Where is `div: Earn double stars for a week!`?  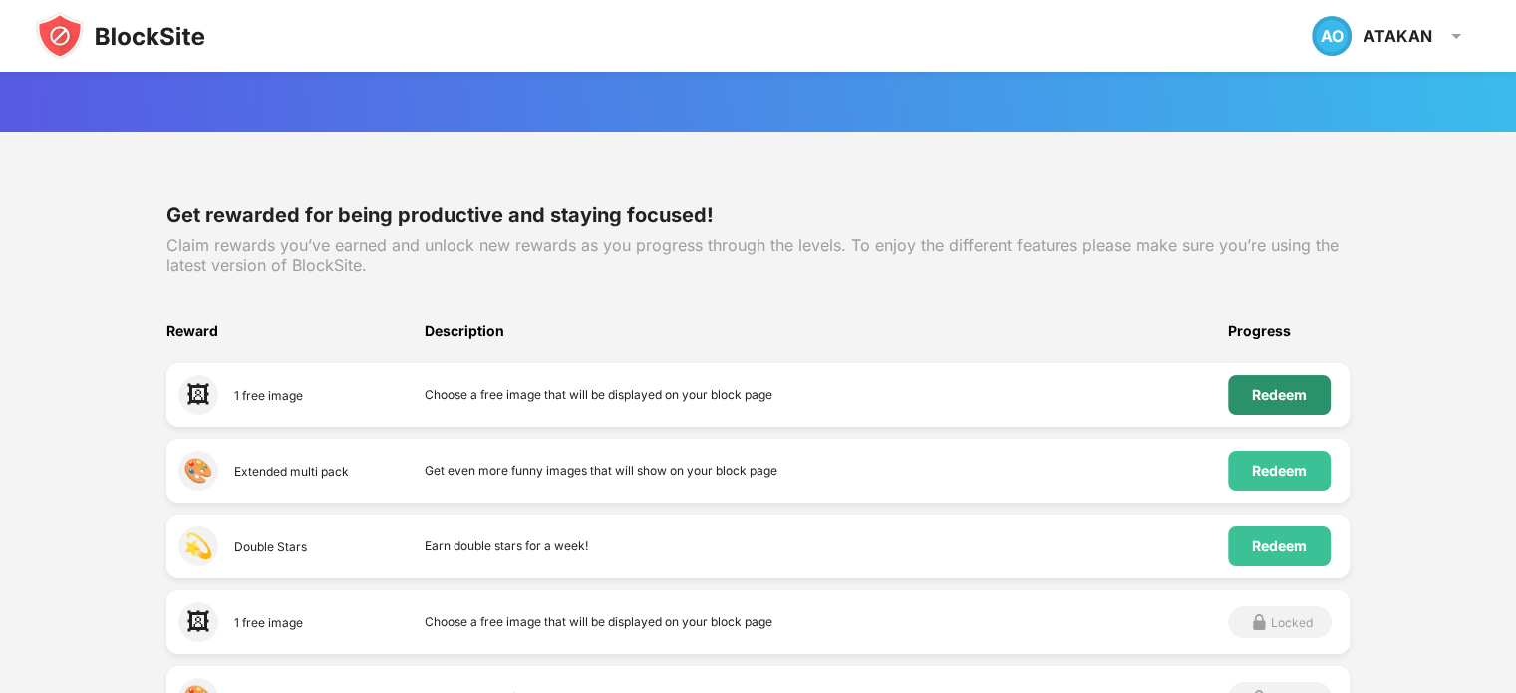
div: Earn double stars for a week! is located at coordinates (826, 546).